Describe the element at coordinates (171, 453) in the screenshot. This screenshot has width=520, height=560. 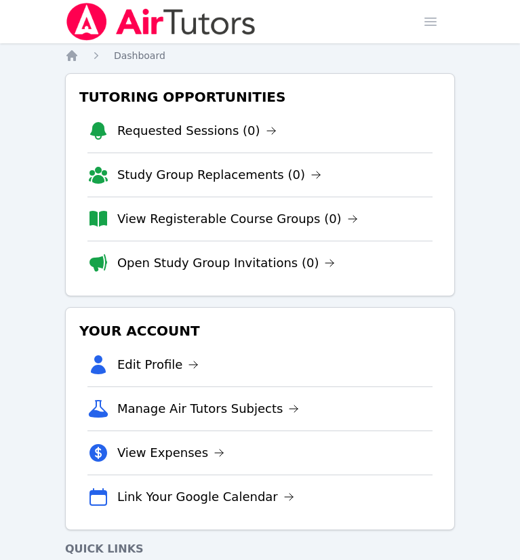
I see `a: View Expenses` at that location.